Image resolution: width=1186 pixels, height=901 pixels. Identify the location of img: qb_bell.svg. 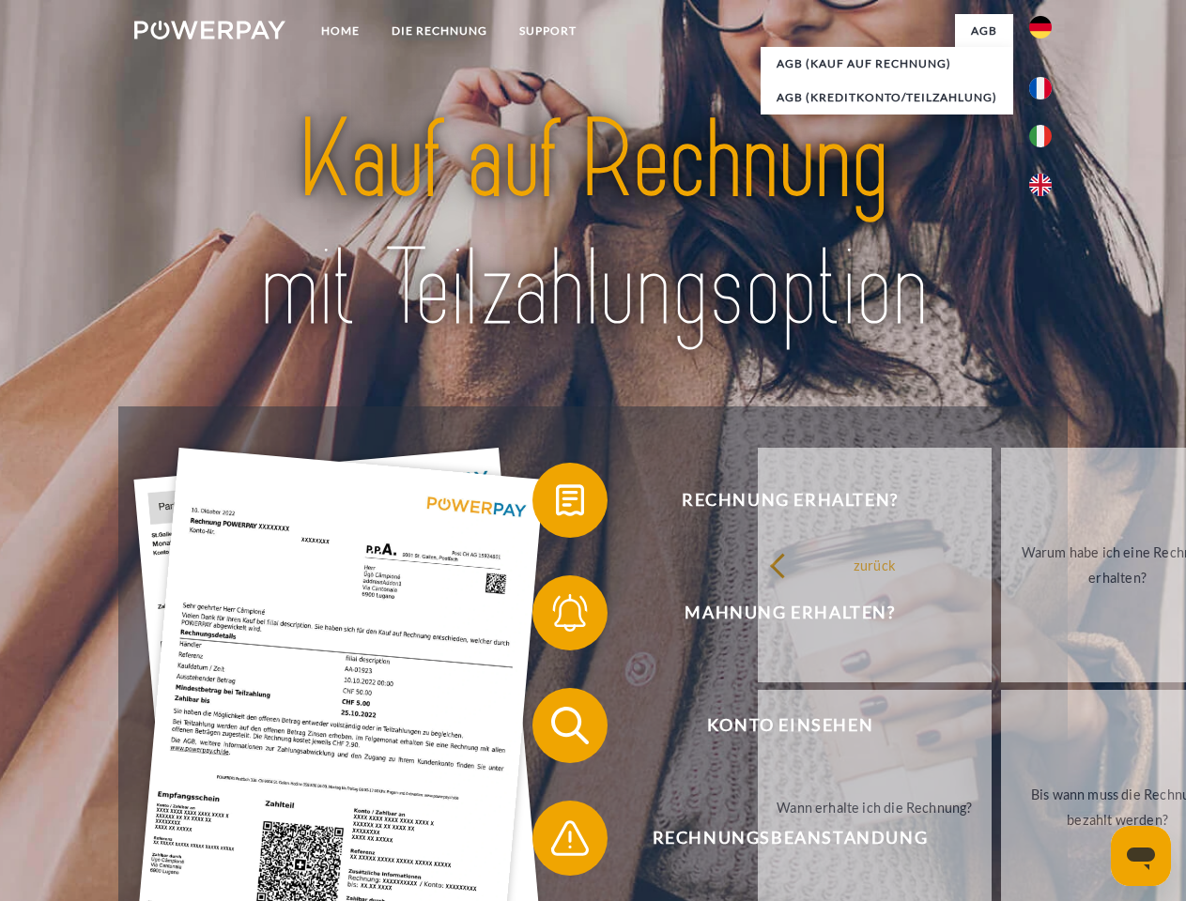
(570, 613).